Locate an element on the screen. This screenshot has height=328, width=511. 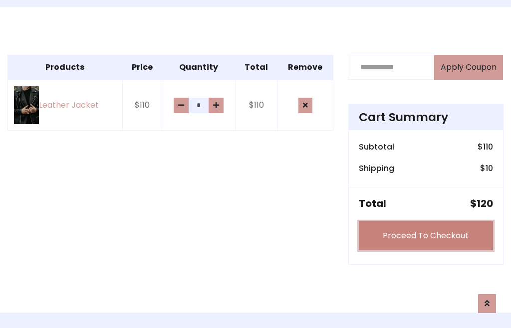
h4: Cart Summary is located at coordinates (426, 117).